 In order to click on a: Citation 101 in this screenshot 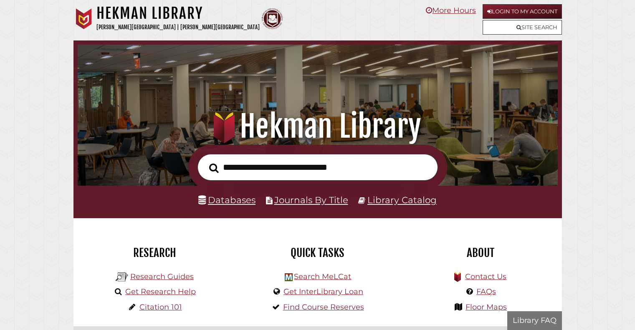, I will do `click(161, 307)`.